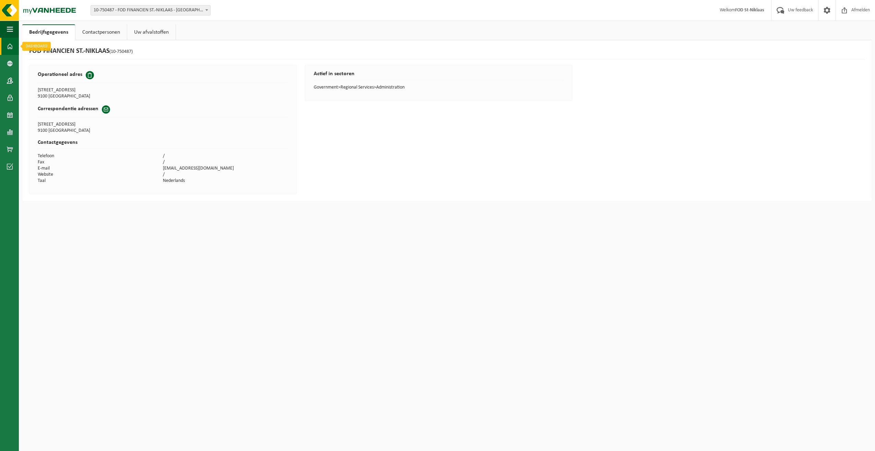  Describe the element at coordinates (439, 87) in the screenshot. I see `td: Government>Regional Services>Administration` at that location.